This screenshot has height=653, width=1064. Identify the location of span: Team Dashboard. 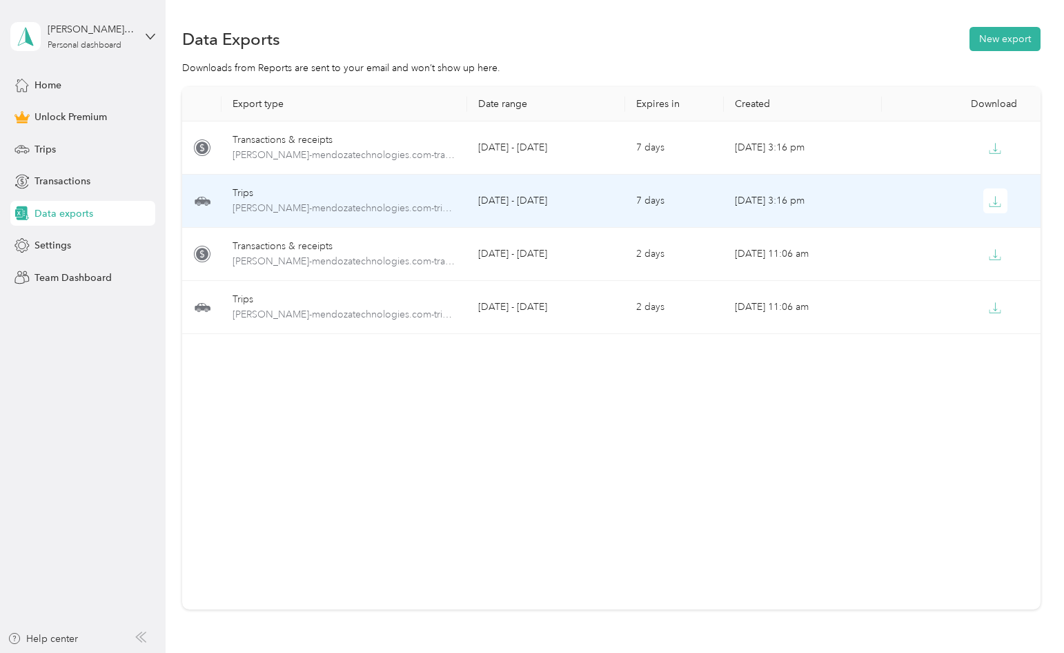
(73, 277).